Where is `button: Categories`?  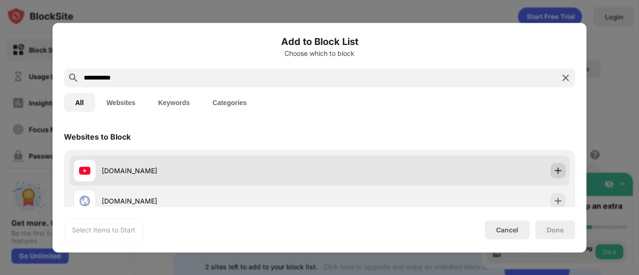 button: Categories is located at coordinates (230, 102).